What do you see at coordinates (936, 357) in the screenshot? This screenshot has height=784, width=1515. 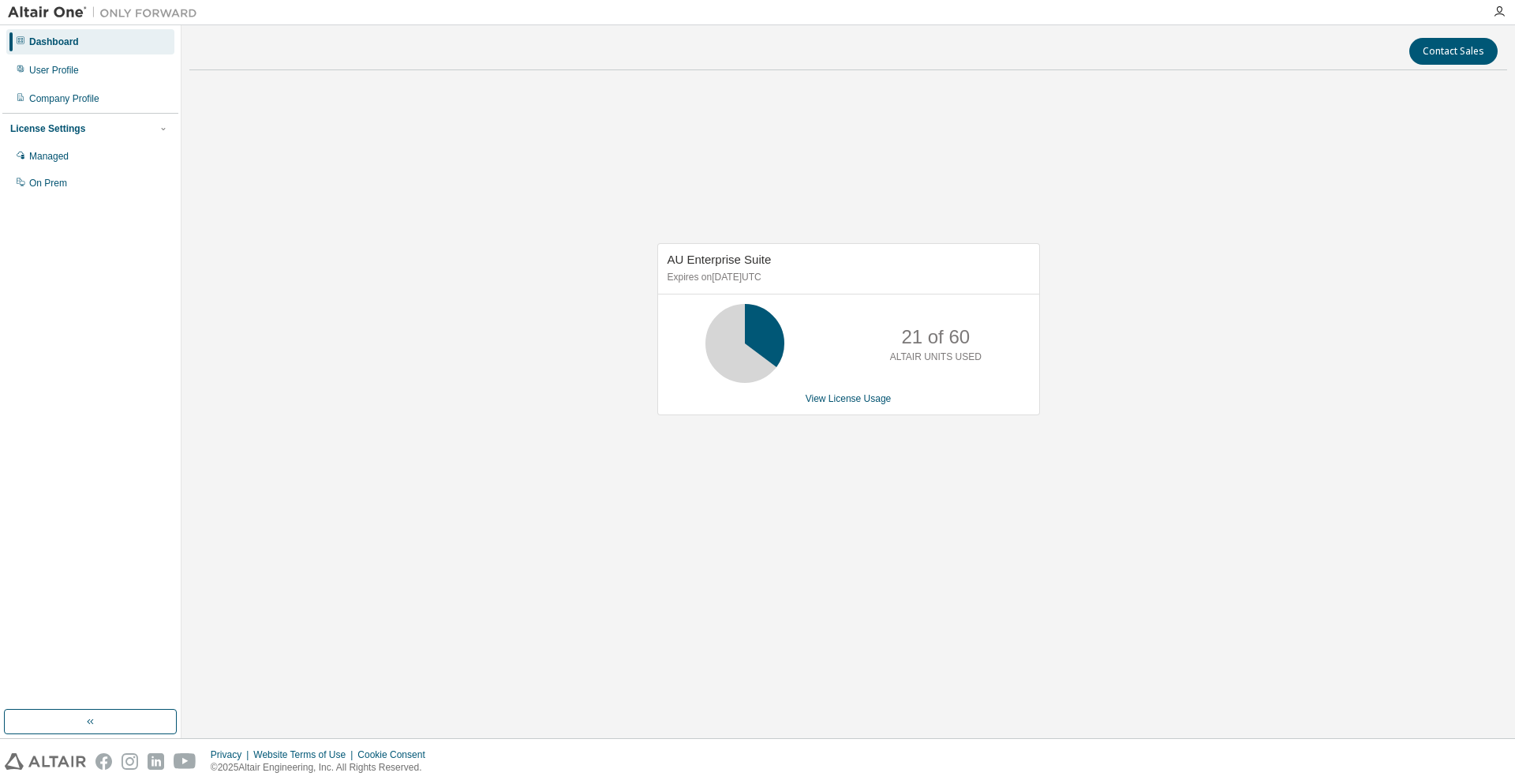 I see `p: ALTAIR UNITS USED` at bounding box center [936, 357].